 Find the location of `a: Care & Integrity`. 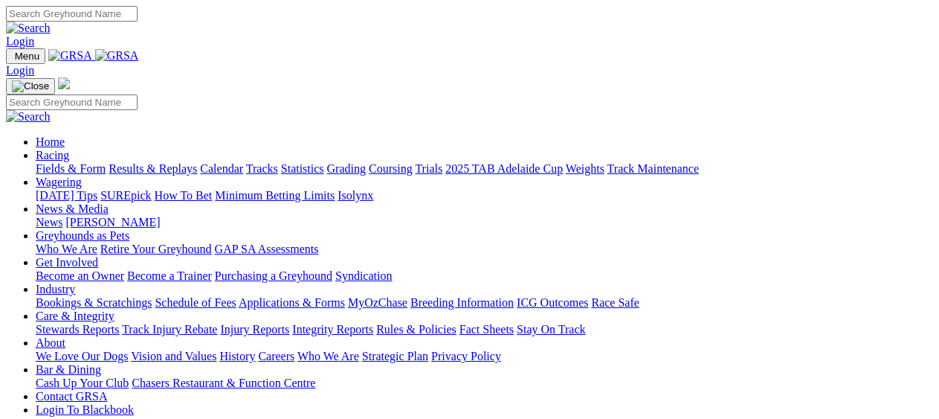

a: Care & Integrity is located at coordinates (75, 315).